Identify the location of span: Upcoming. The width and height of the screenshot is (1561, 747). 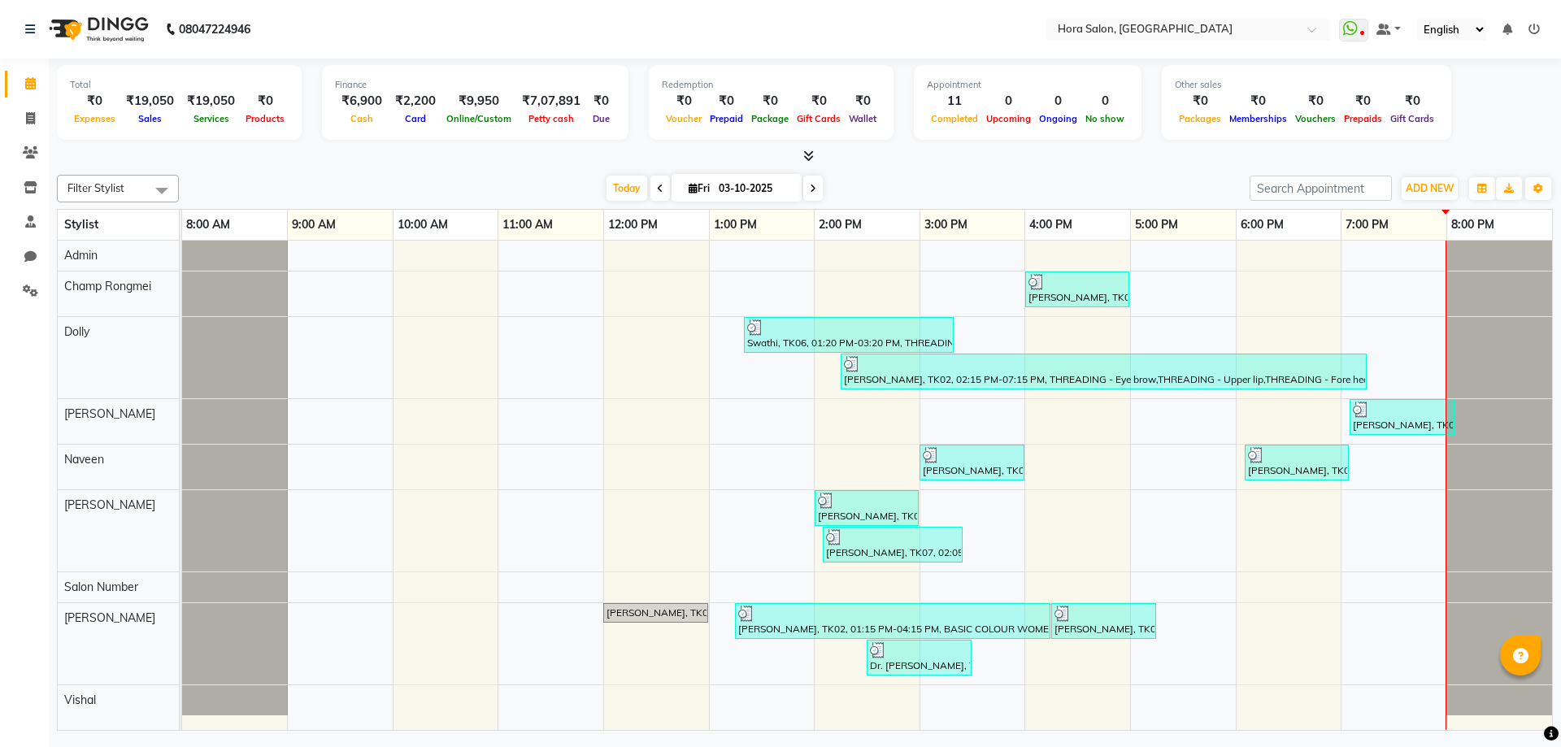
(1008, 119).